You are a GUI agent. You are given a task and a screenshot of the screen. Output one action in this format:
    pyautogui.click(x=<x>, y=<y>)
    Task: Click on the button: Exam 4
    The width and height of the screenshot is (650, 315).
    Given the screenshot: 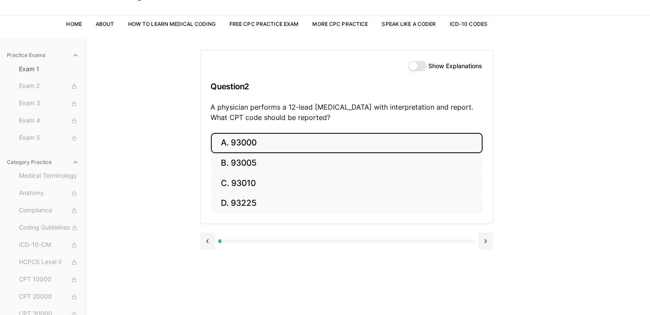 What is the action you would take?
    pyautogui.click(x=49, y=121)
    